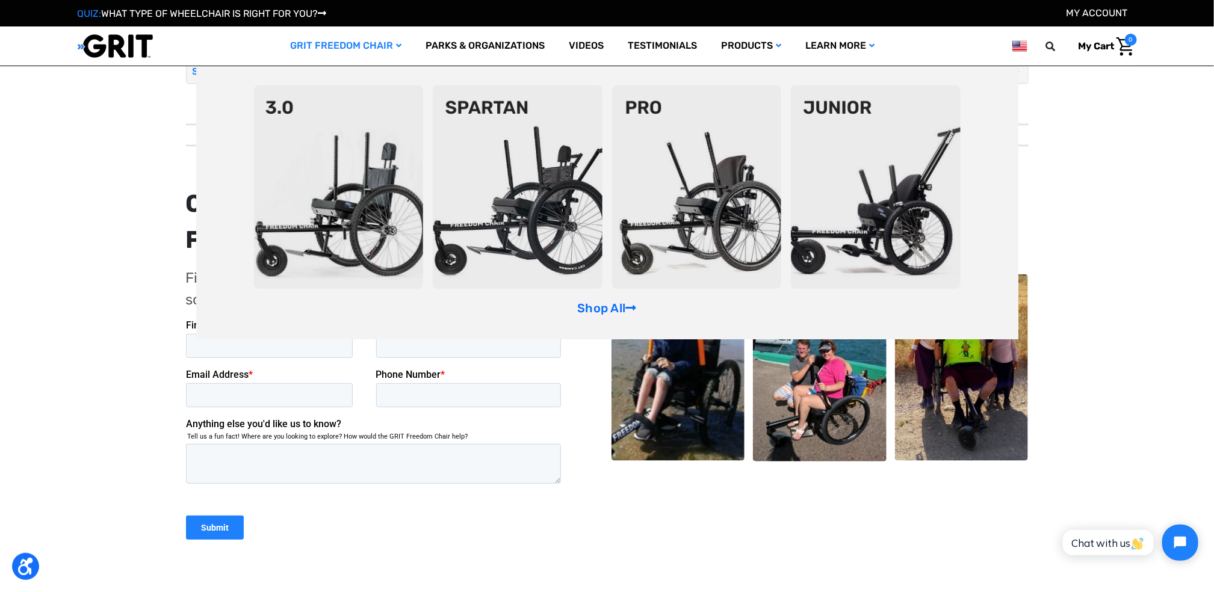  What do you see at coordinates (376, 289) in the screenshot?
I see `p: Fill out the short form below and we will contact you as soon as possible!` at bounding box center [376, 289].